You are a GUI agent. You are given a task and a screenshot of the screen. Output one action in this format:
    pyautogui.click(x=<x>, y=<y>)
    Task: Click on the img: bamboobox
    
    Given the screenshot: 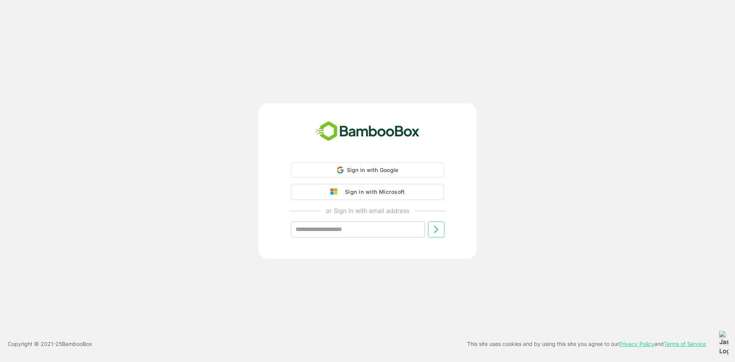 What is the action you would take?
    pyautogui.click(x=368, y=131)
    